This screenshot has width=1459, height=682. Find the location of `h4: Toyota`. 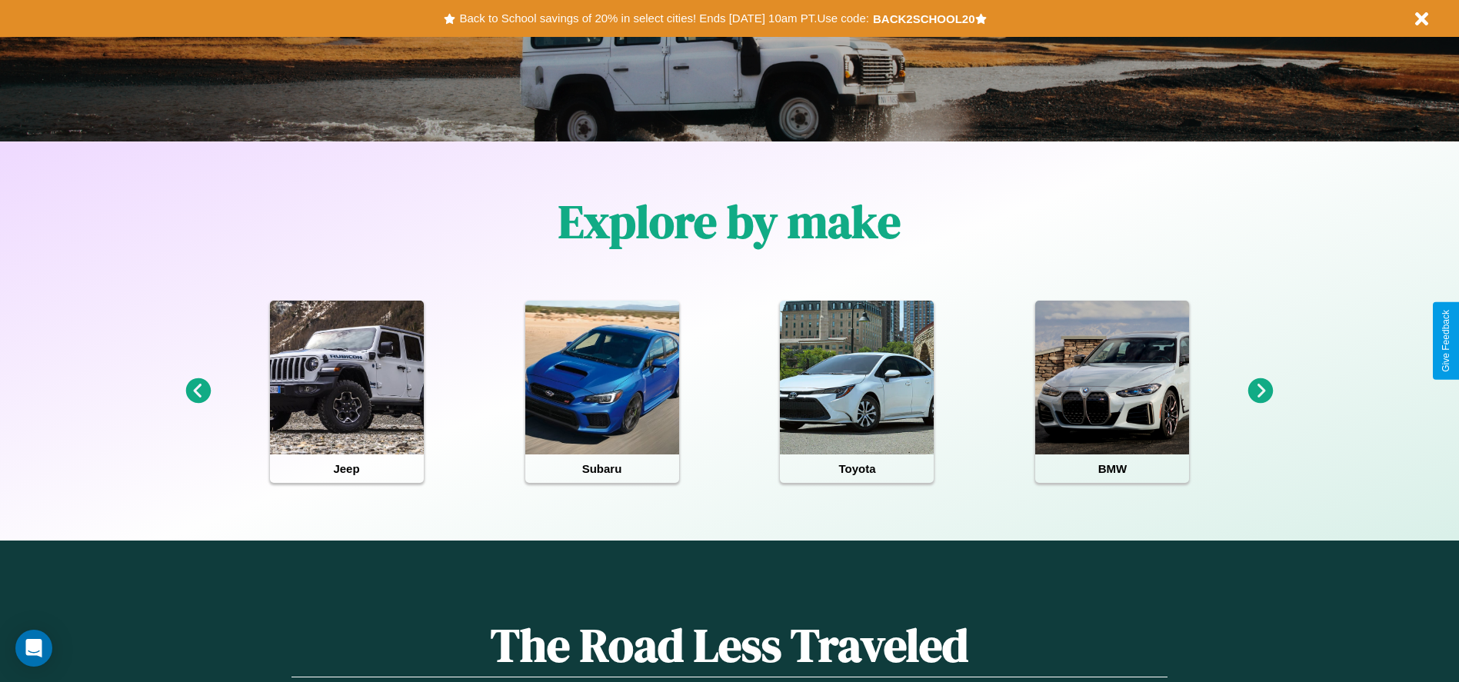

h4: Toyota is located at coordinates (857, 468).